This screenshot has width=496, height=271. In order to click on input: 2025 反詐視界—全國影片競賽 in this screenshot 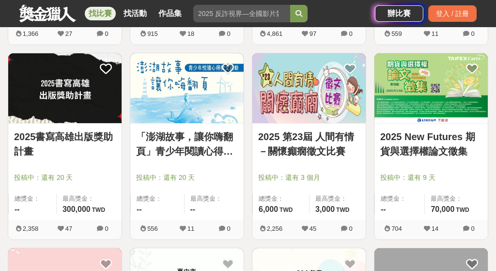, I will do `click(242, 14)`.